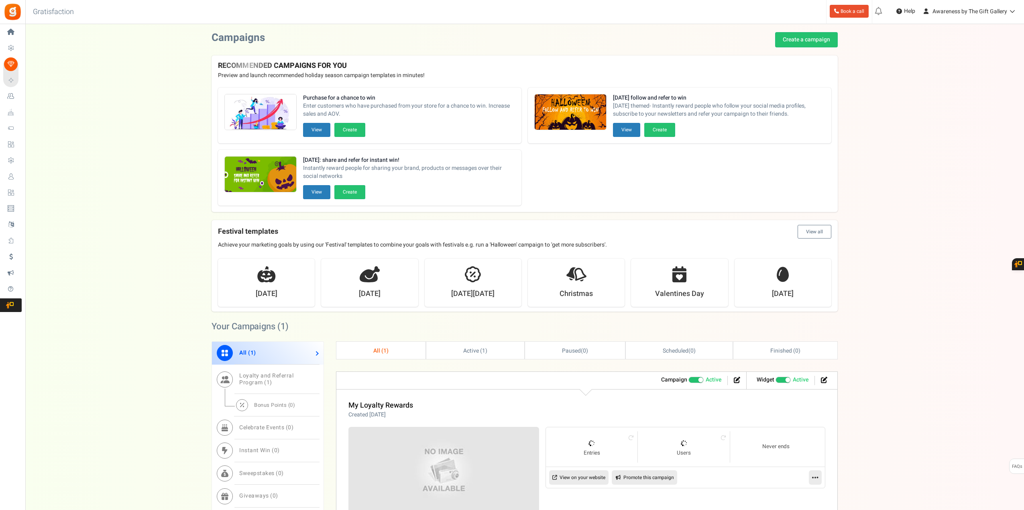  What do you see at coordinates (684, 453) in the screenshot?
I see `small: Users` at bounding box center [684, 453].